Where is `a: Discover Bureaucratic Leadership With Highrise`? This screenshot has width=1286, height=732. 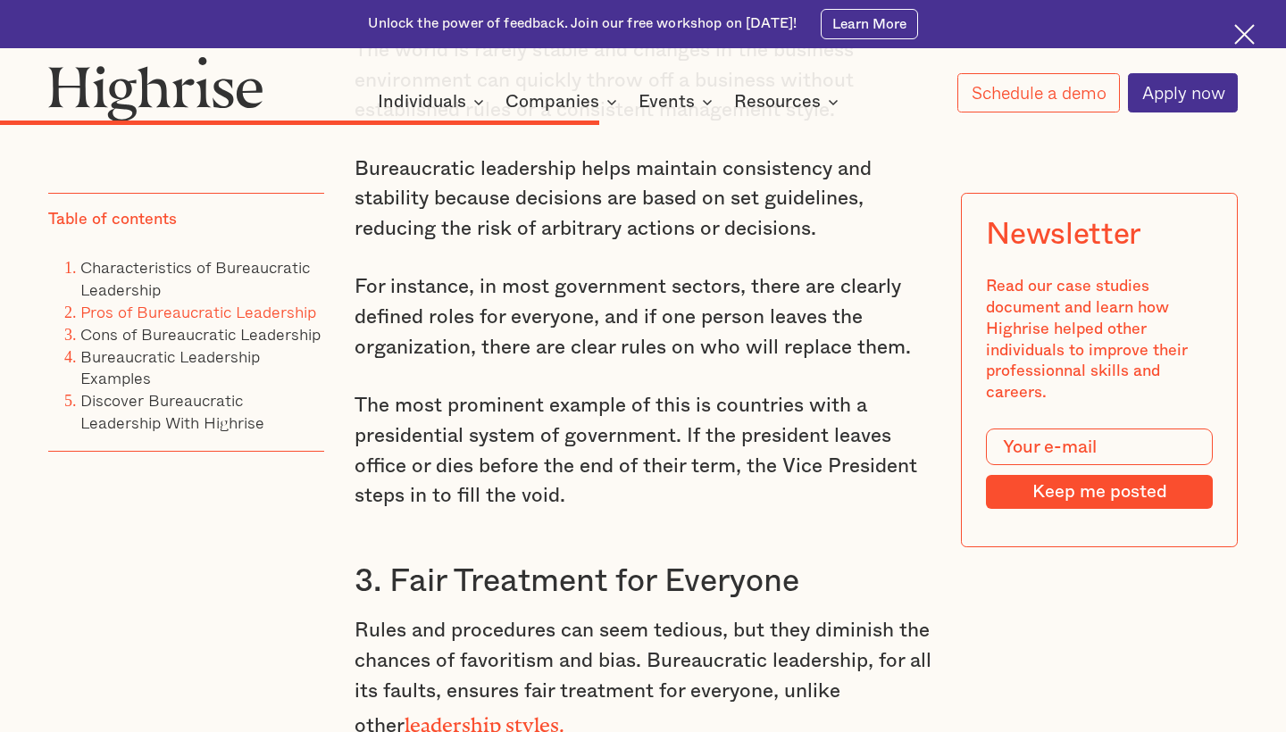 a: Discover Bureaucratic Leadership With Highrise is located at coordinates (172, 412).